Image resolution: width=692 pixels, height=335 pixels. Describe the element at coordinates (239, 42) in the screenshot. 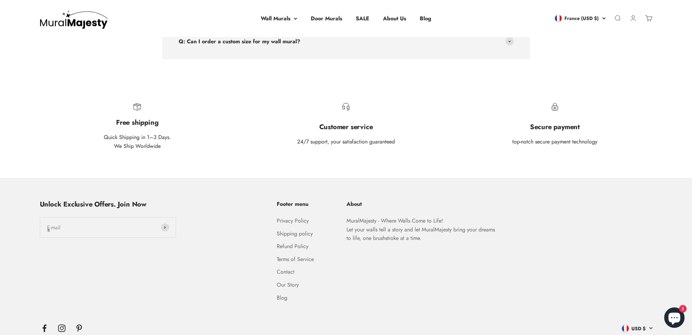

I see `span: Q: Can I order a custom size for my wall mural?` at that location.